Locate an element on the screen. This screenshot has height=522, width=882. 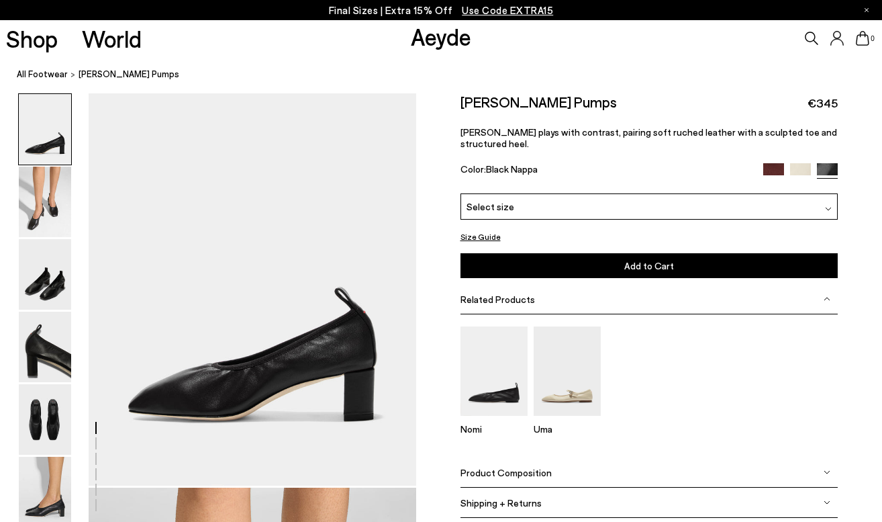
span: Add to Cart is located at coordinates (649, 266).